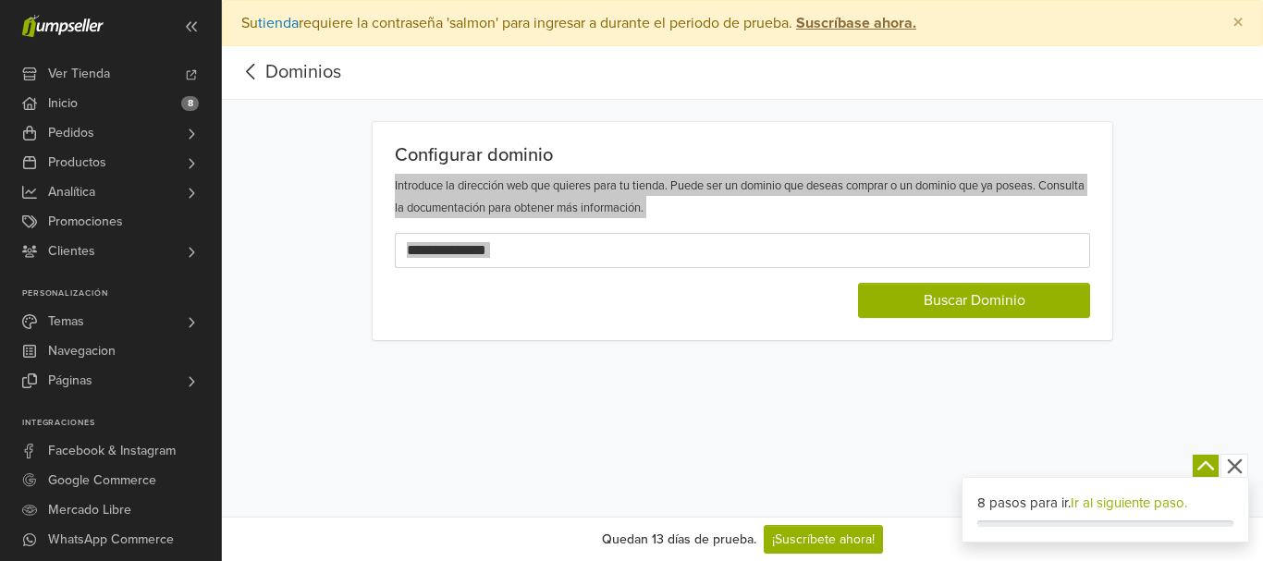 This screenshot has width=1263, height=561. Describe the element at coordinates (70, 381) in the screenshot. I see `span: Páginas` at that location.